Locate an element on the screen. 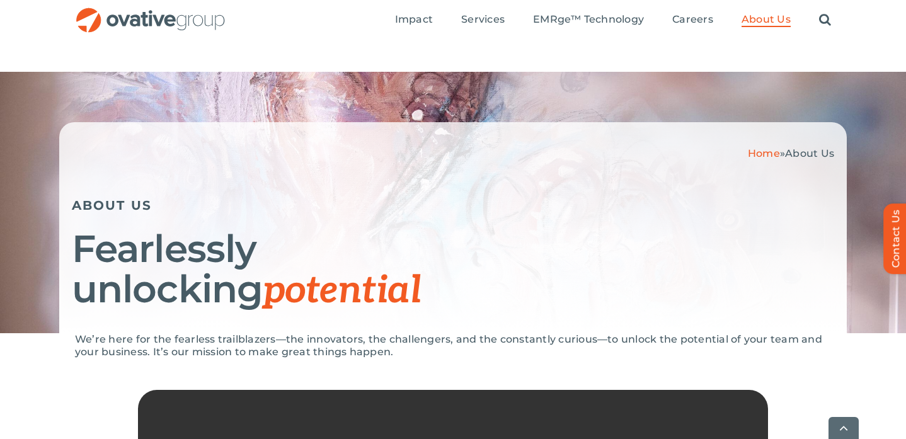 The height and width of the screenshot is (439, 906). a: Careers is located at coordinates (692, 20).